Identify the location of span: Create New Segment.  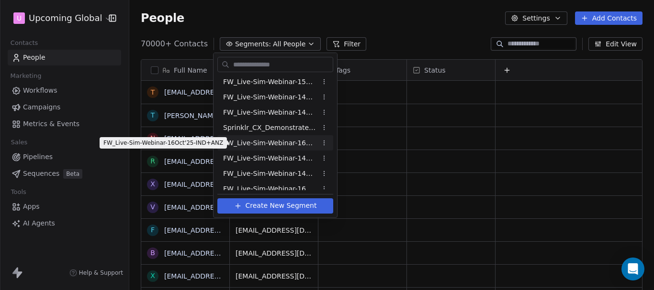
(281, 206).